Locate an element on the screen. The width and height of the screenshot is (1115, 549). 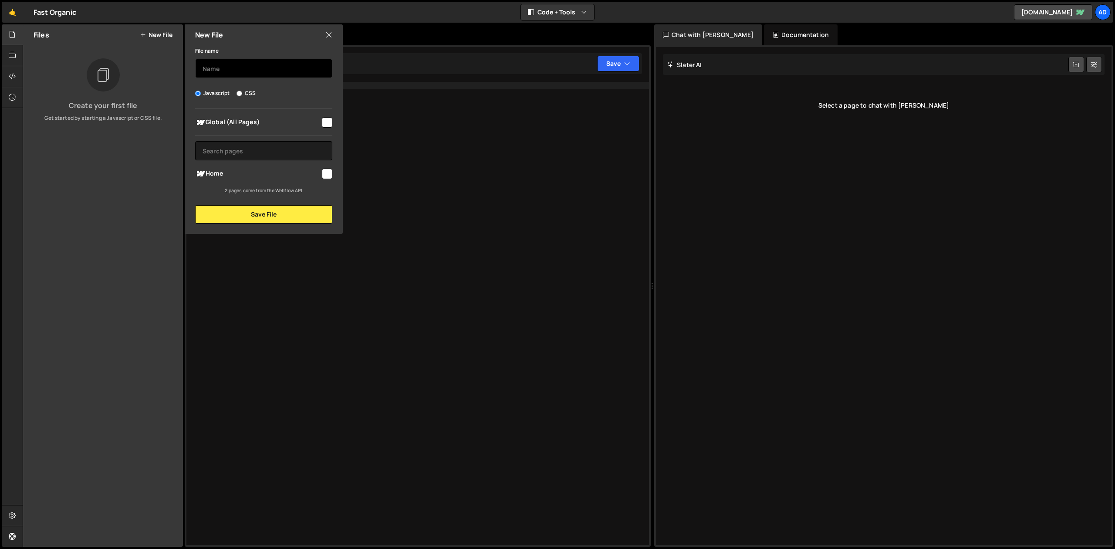
input: CSS is located at coordinates (239, 93).